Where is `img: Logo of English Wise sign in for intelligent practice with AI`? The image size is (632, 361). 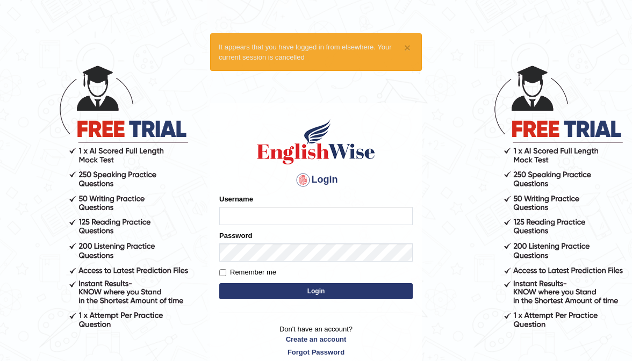
img: Logo of English Wise sign in for intelligent practice with AI is located at coordinates (316, 142).